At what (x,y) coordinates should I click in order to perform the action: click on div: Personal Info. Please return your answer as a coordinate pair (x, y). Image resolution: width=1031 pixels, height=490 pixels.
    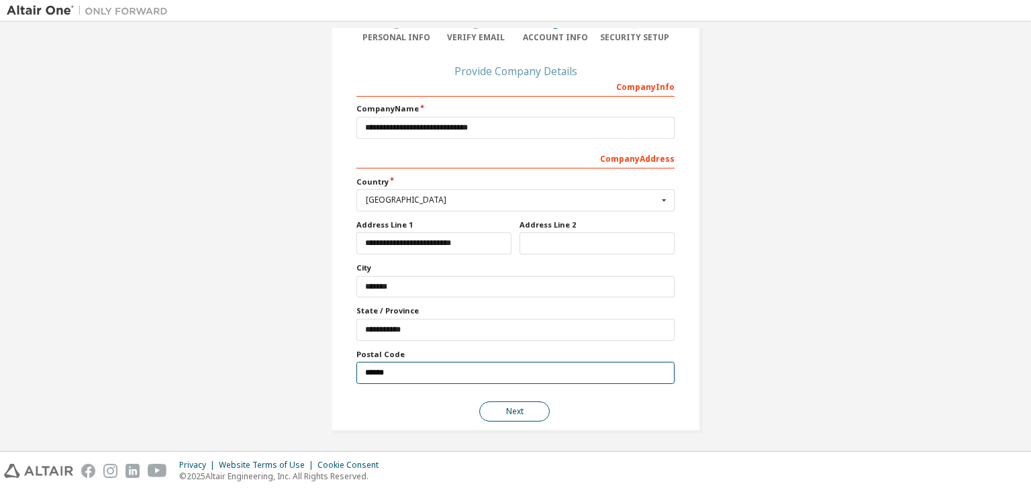
    Looking at the image, I should click on (396, 38).